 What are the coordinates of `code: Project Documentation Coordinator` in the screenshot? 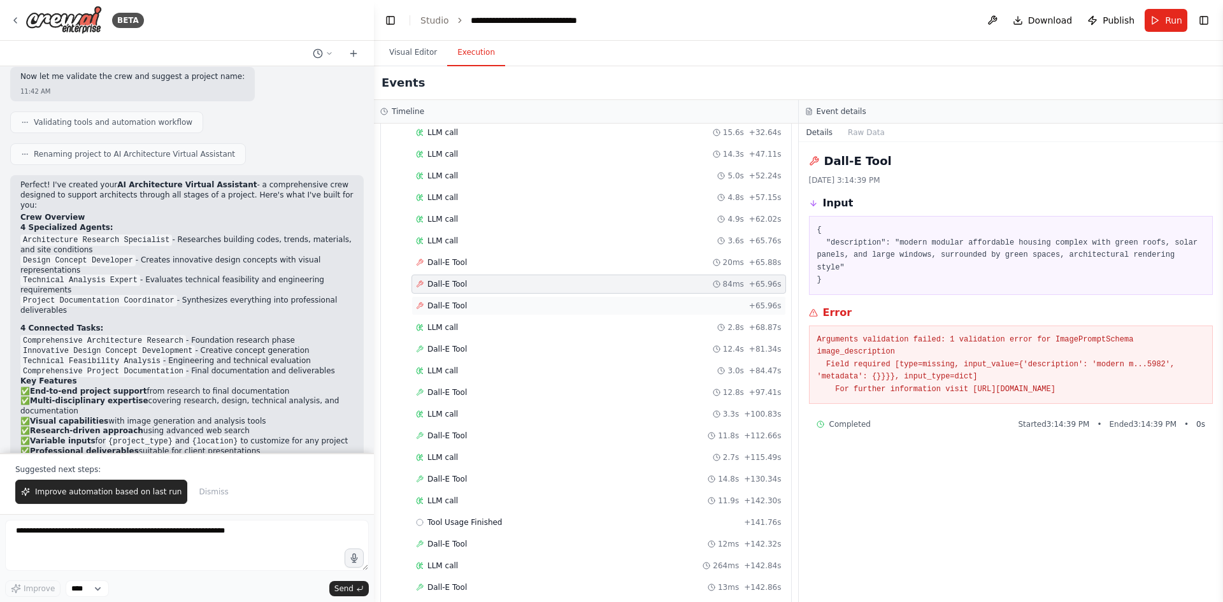 It's located at (99, 301).